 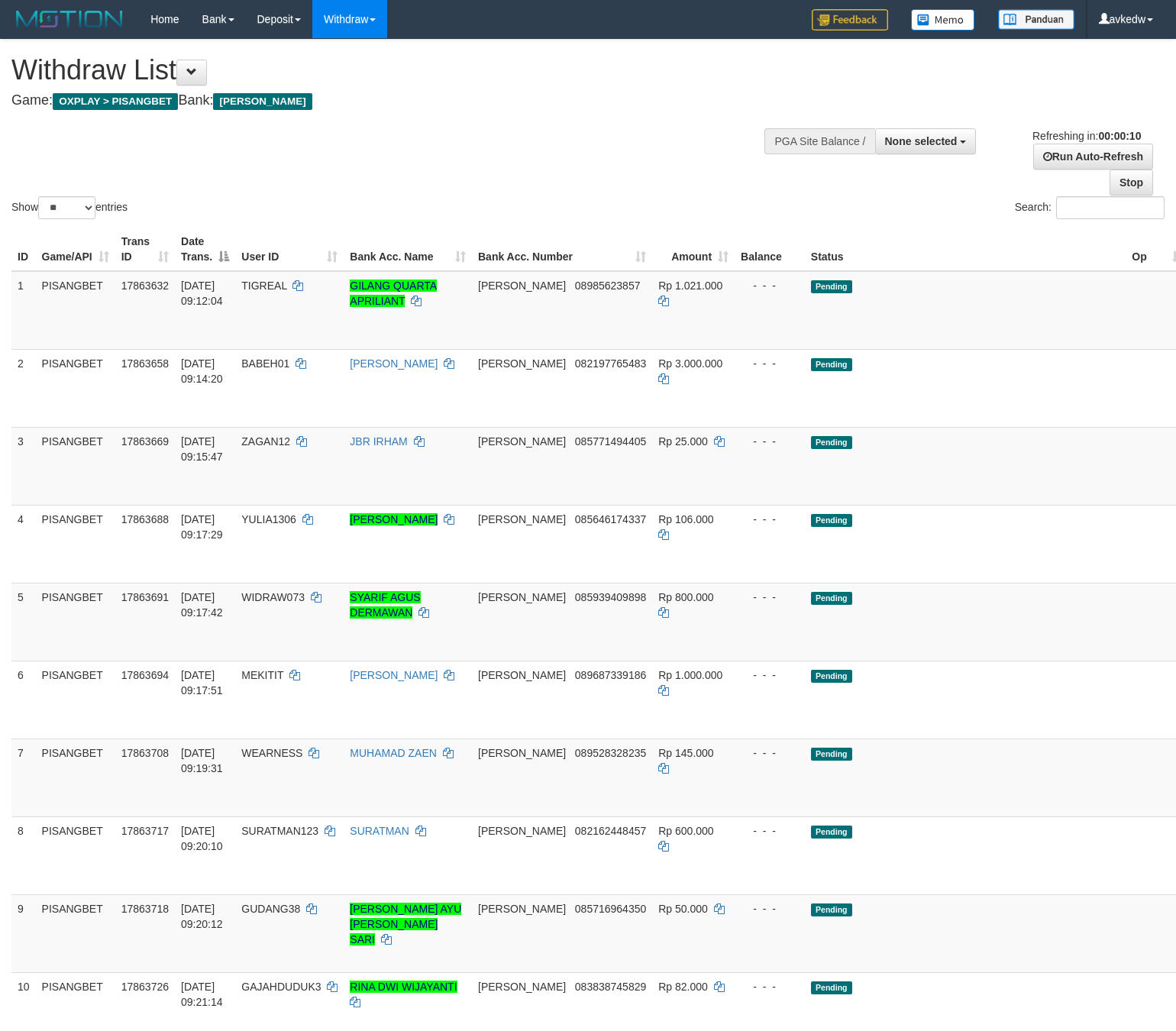 I want to click on span: Rp 145.000, so click(x=685, y=753).